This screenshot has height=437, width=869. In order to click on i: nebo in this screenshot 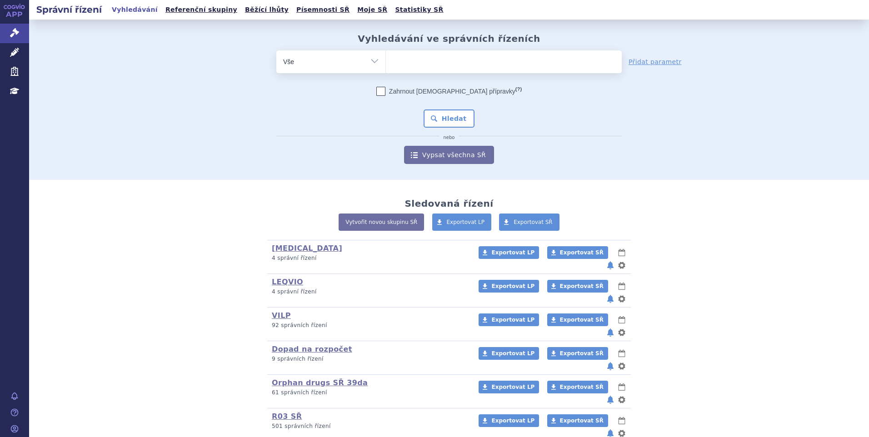, I will do `click(449, 138)`.